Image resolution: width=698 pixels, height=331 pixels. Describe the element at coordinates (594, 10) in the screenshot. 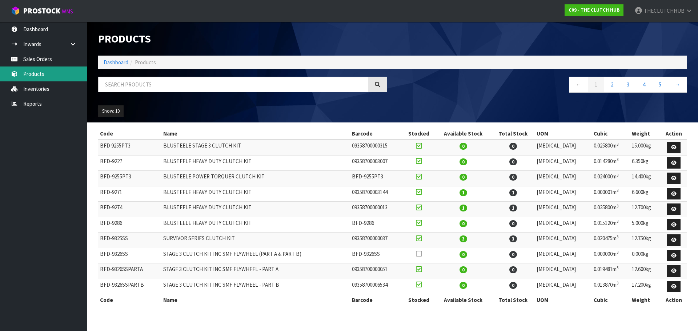

I see `strong: C09 - THE CLUTCH HUB` at that location.